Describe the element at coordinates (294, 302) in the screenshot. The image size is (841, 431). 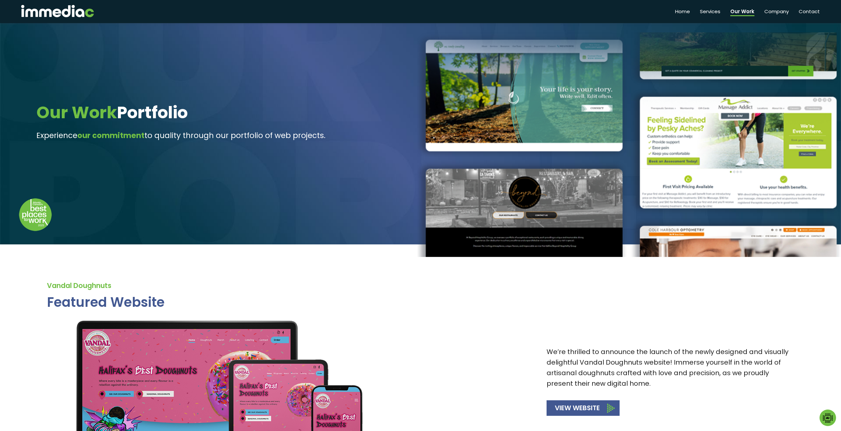
I see `h2: Featured Website` at that location.